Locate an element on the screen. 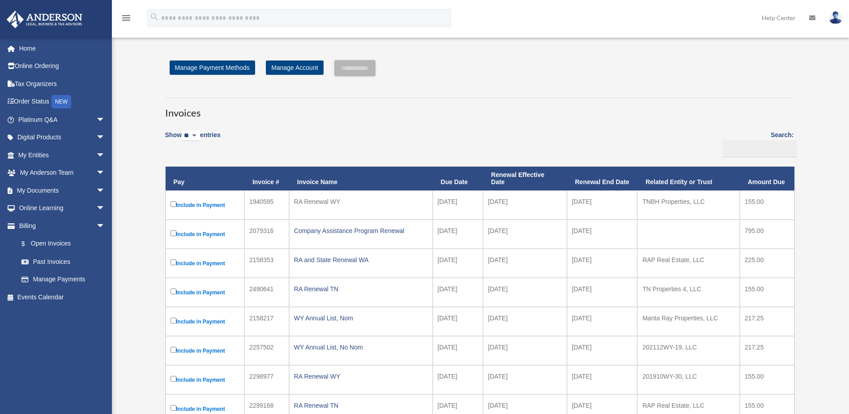 The image size is (849, 414). a: Manage Payment Methods is located at coordinates (212, 68).